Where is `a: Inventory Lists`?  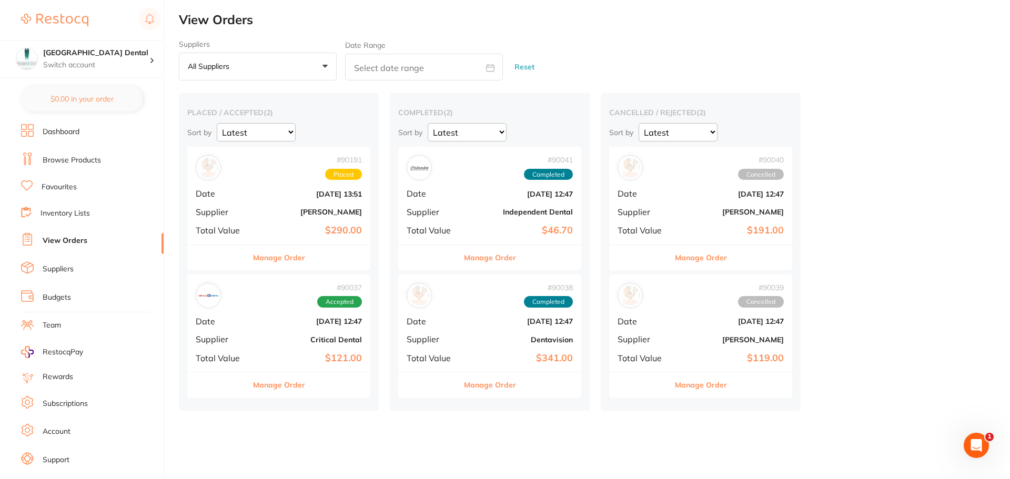 a: Inventory Lists is located at coordinates (65, 214).